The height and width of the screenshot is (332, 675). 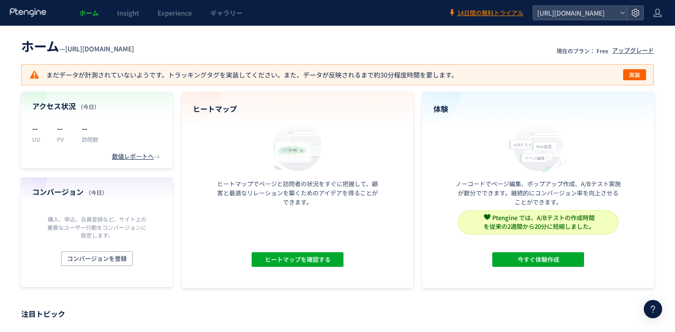 What do you see at coordinates (298, 260) in the screenshot?
I see `button: ヒートマップを確認する` at bounding box center [298, 260].